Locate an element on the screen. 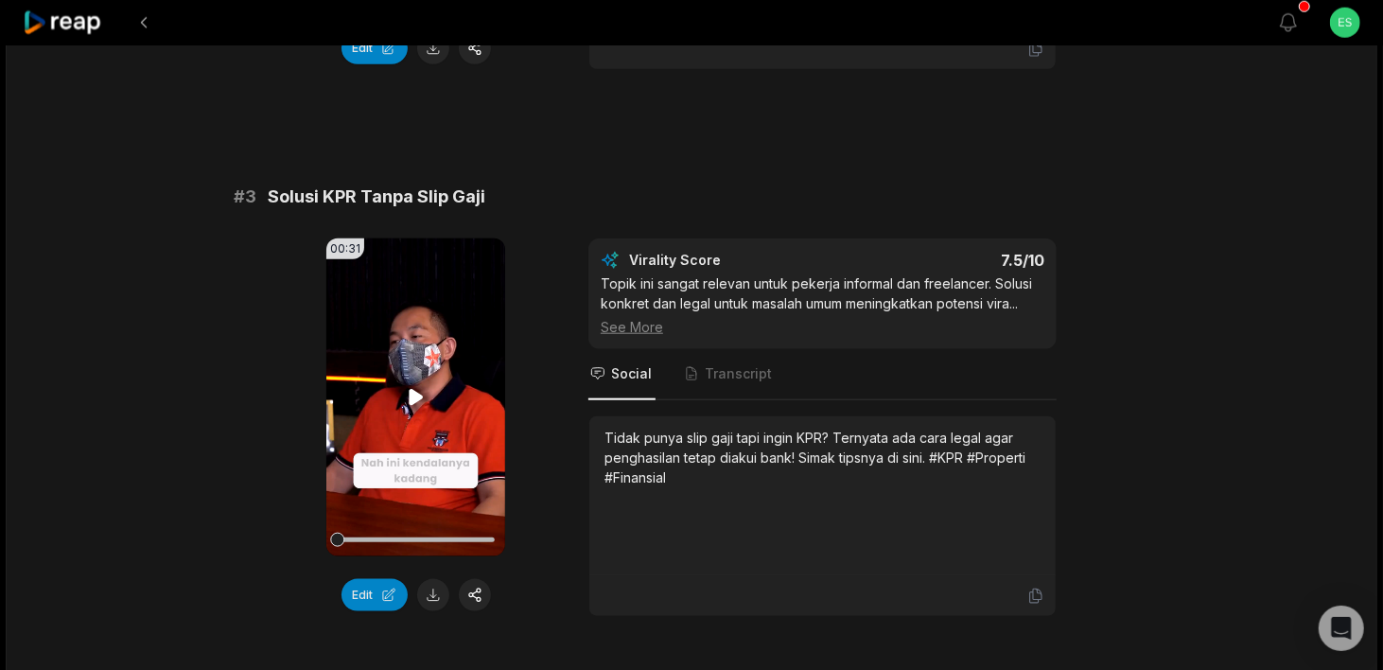 This screenshot has width=1383, height=670. div: See More is located at coordinates (822, 326).